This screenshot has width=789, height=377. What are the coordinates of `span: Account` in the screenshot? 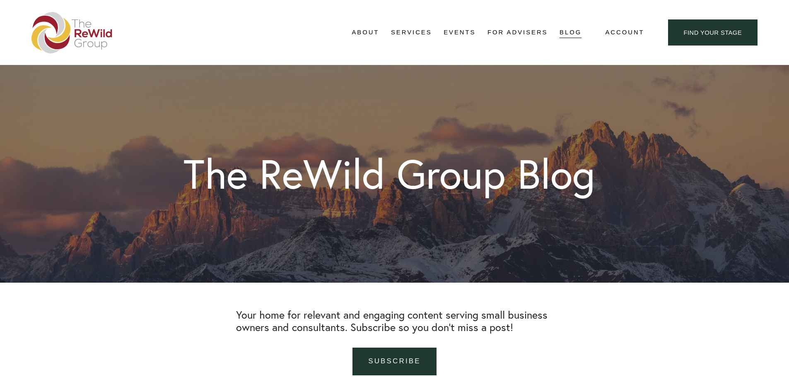 It's located at (625, 32).